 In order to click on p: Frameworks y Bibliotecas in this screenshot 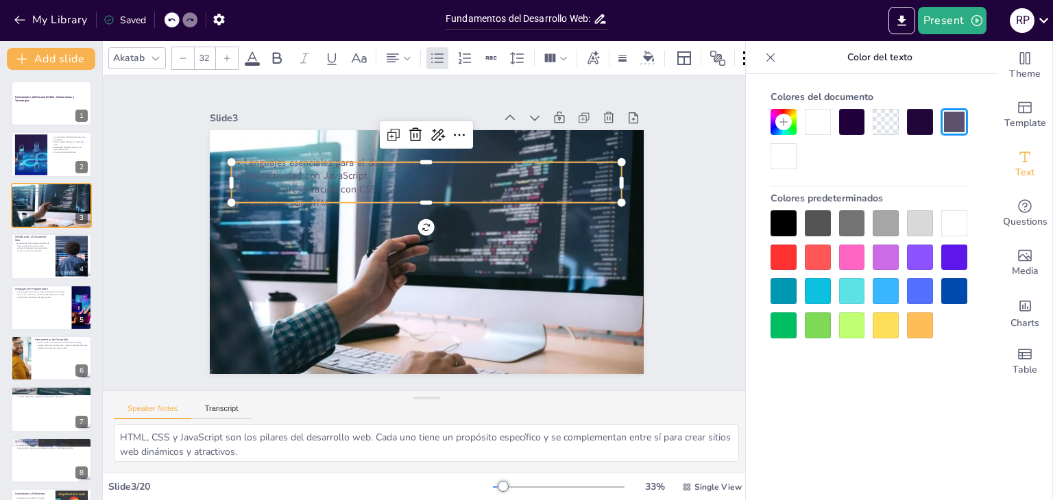, I will do `click(33, 494)`.